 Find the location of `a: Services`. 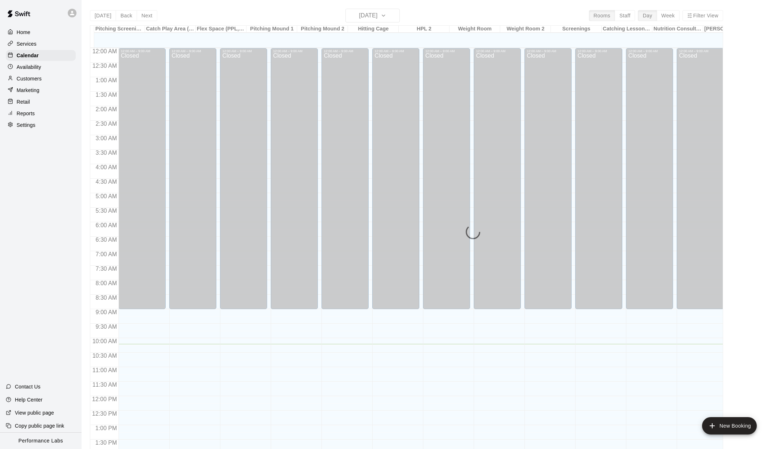

a: Services is located at coordinates (41, 44).